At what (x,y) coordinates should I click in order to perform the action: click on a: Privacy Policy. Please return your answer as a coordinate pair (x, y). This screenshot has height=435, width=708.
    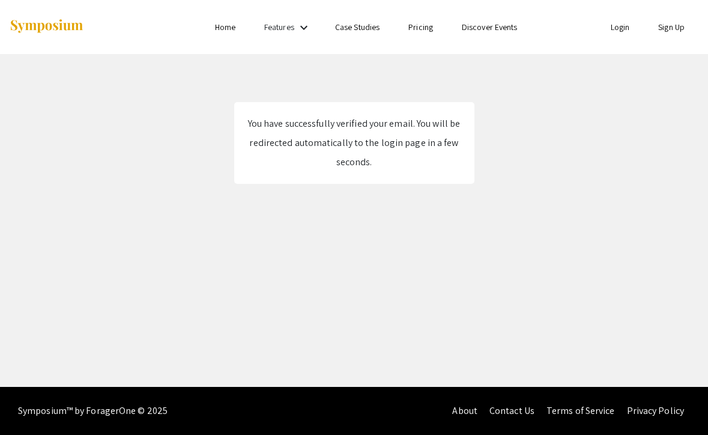
    Looking at the image, I should click on (655, 410).